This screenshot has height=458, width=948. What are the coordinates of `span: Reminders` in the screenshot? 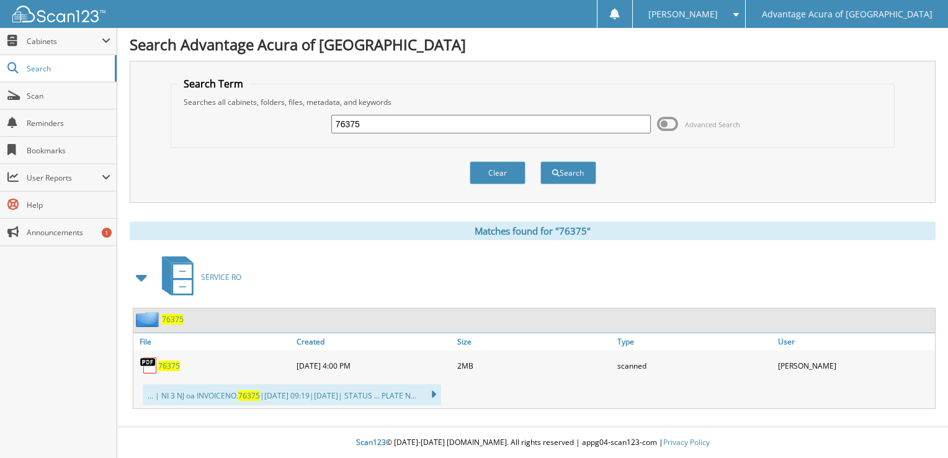 It's located at (68, 123).